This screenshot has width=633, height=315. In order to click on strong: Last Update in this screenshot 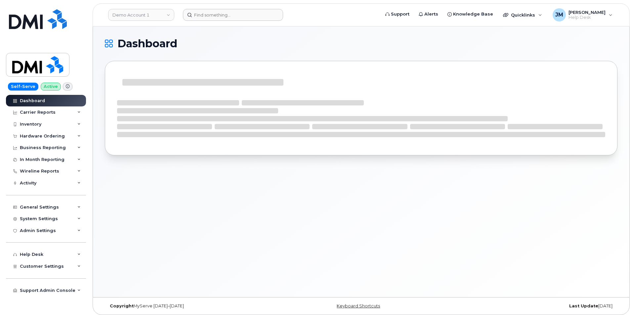, I will do `click(584, 306)`.